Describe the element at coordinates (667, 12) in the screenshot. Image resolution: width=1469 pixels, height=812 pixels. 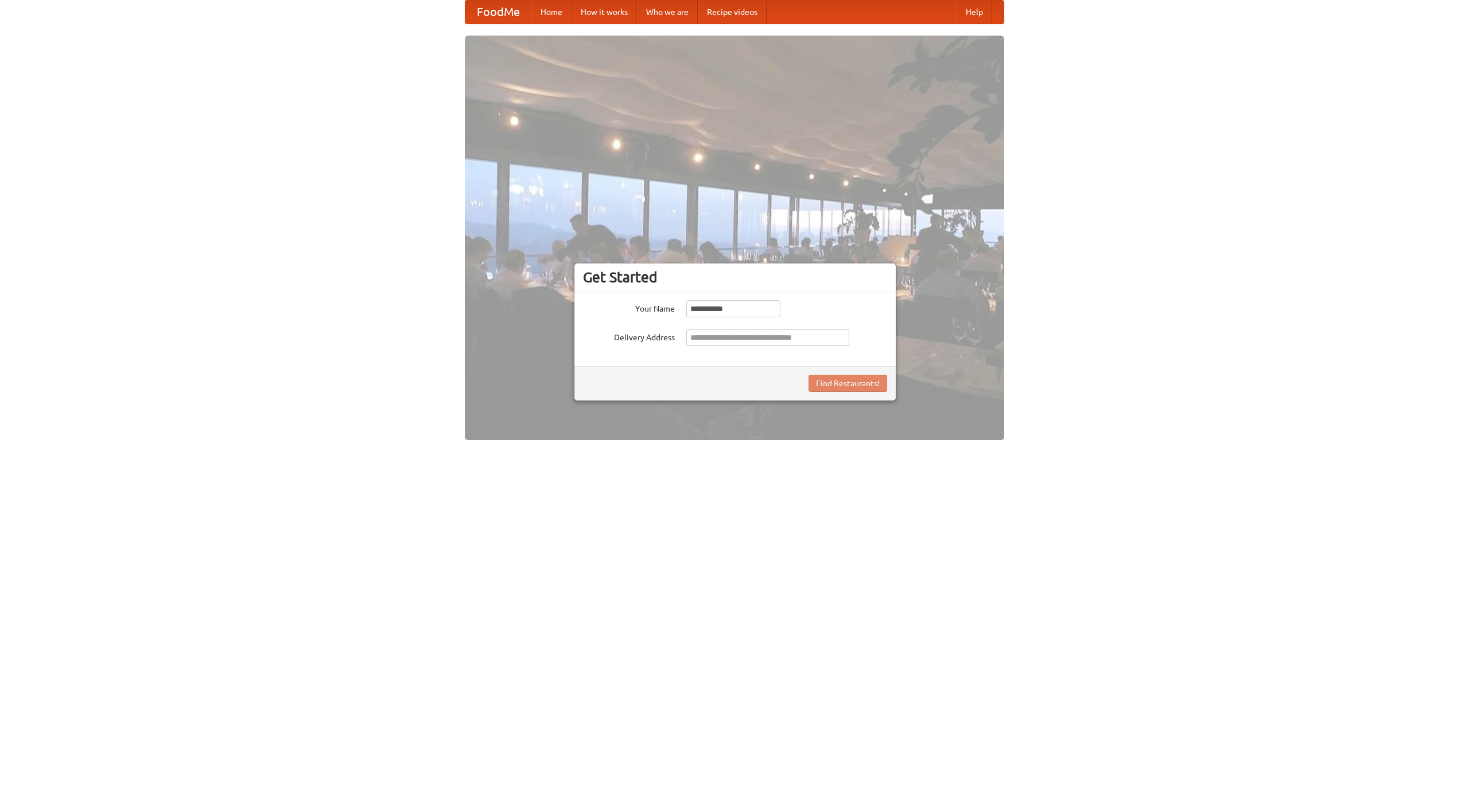
I see `a: Who we are` at that location.